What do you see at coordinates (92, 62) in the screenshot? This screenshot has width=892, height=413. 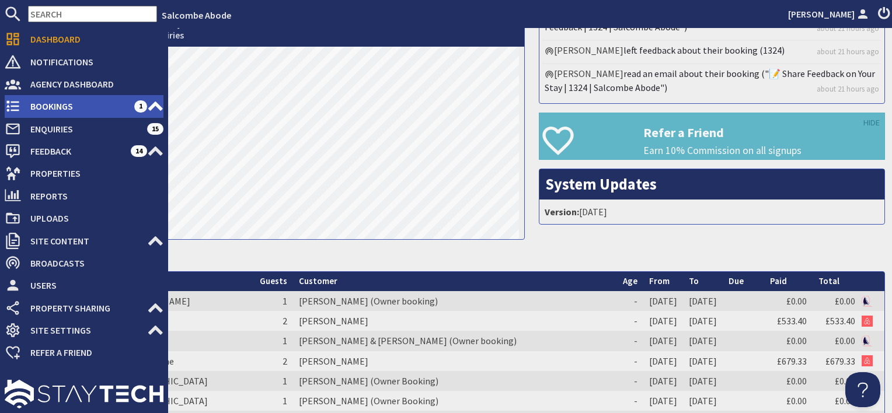 I see `span: Notifications` at bounding box center [92, 62].